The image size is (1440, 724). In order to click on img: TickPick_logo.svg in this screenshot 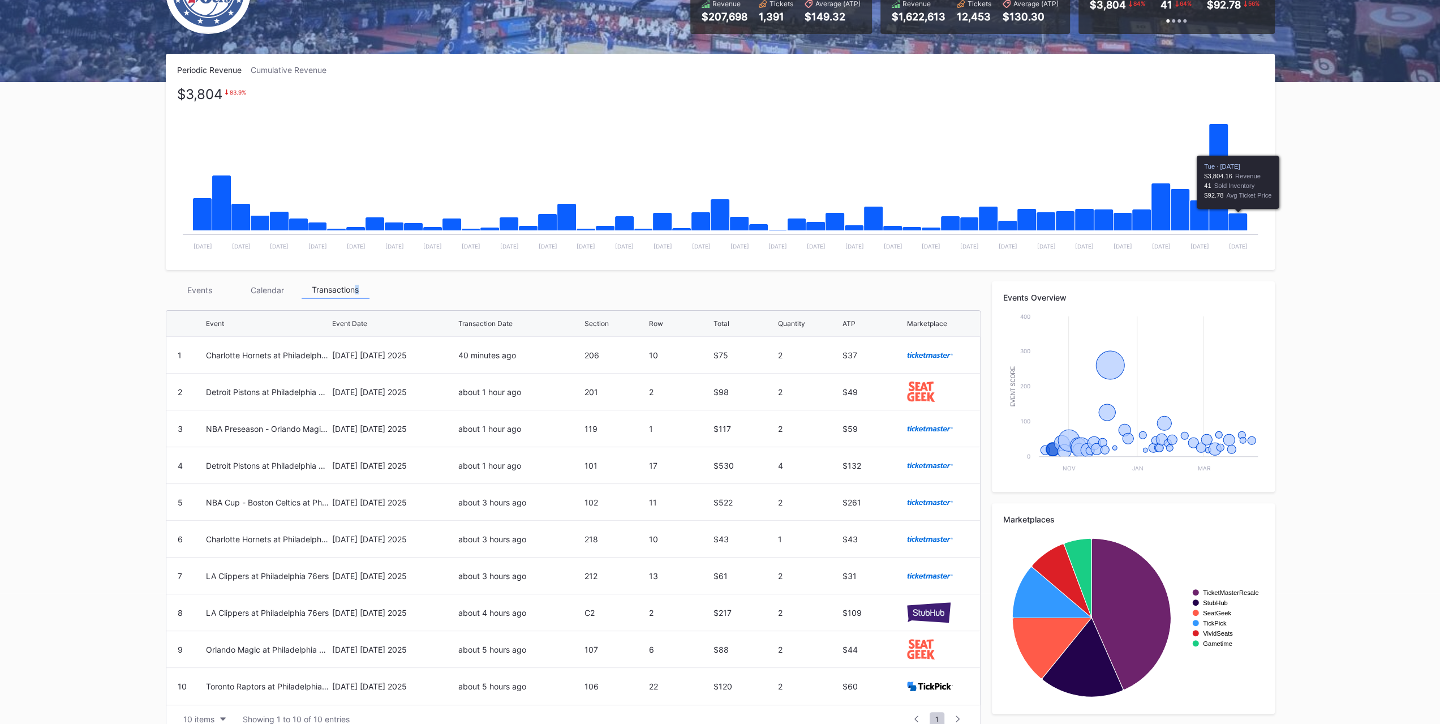, I will do `click(930, 686)`.